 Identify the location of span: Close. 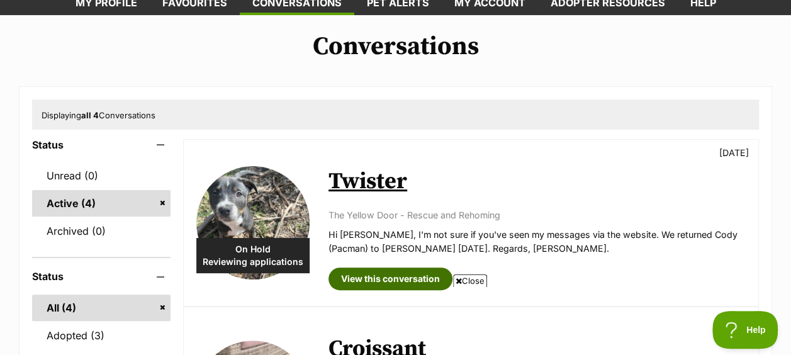
(470, 281).